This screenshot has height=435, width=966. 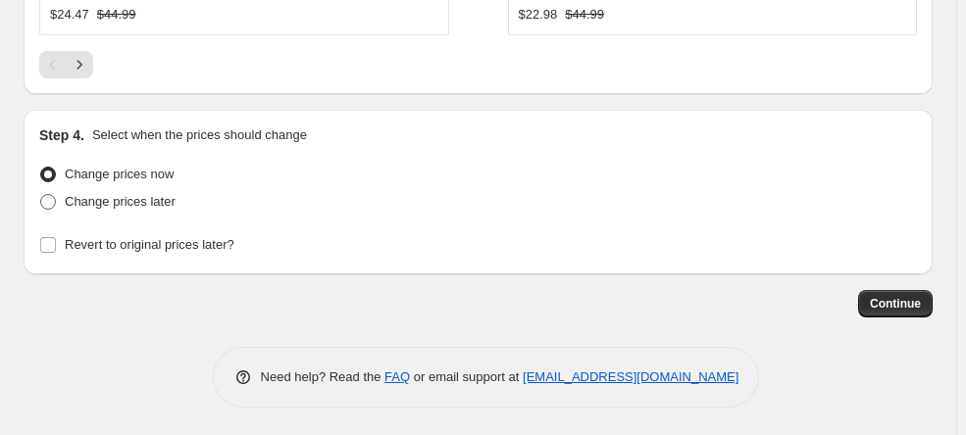 I want to click on span: Change prices later, so click(x=120, y=201).